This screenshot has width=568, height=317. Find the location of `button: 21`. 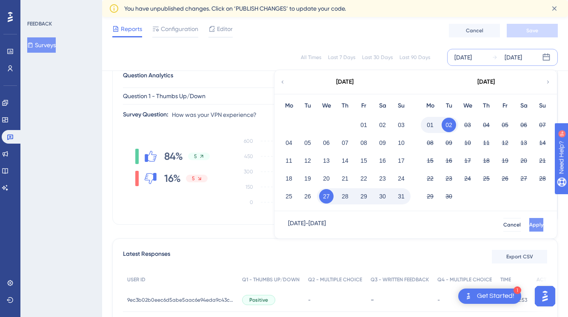

button: 21 is located at coordinates (345, 179).